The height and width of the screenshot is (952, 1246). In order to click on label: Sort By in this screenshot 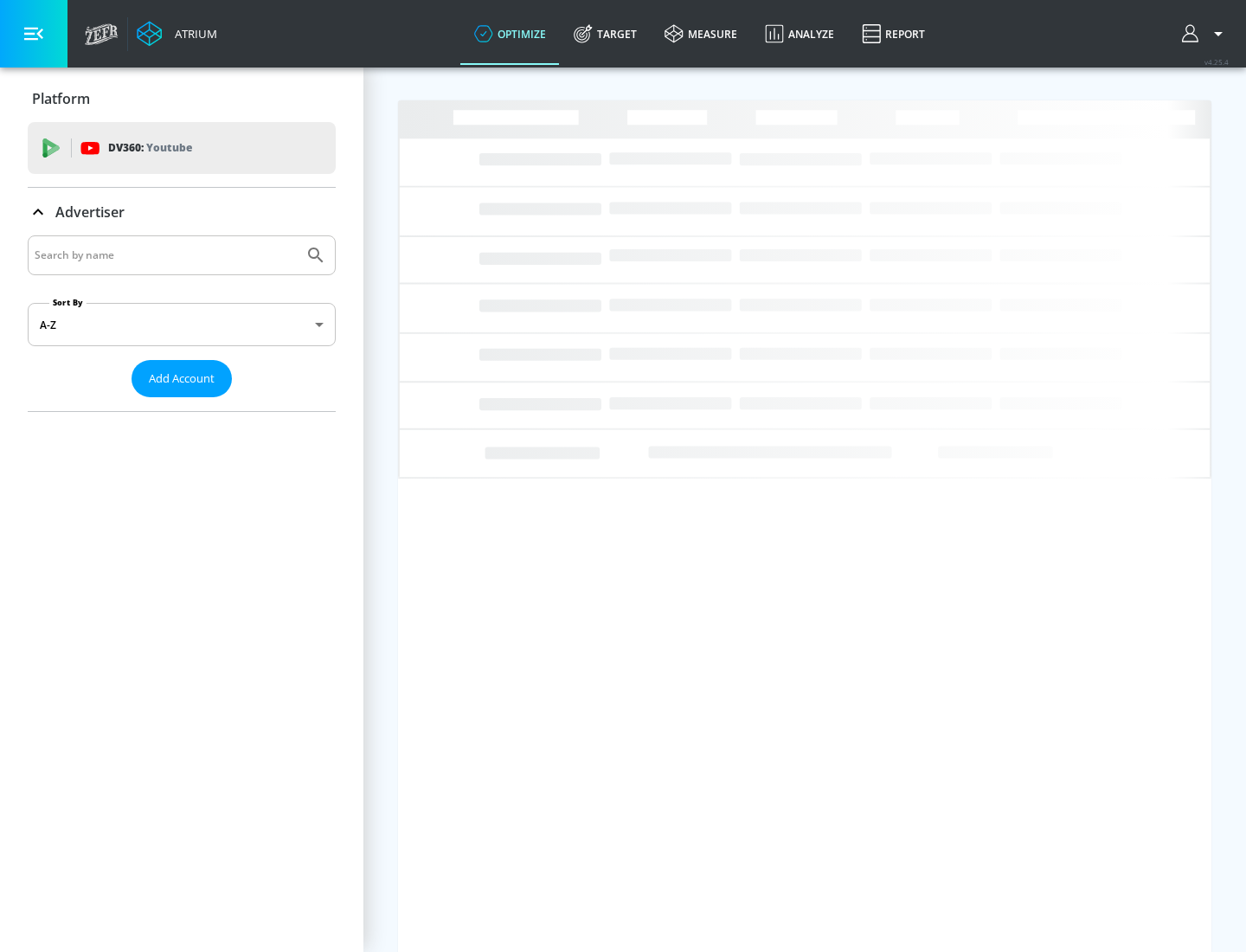, I will do `click(67, 302)`.